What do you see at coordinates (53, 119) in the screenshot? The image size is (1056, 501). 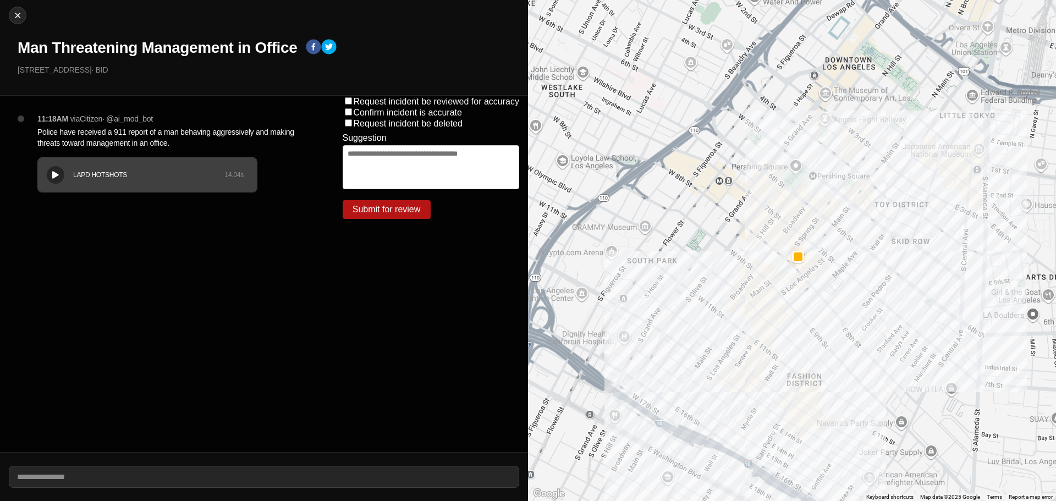 I see `p: 11:18AM` at bounding box center [53, 119].